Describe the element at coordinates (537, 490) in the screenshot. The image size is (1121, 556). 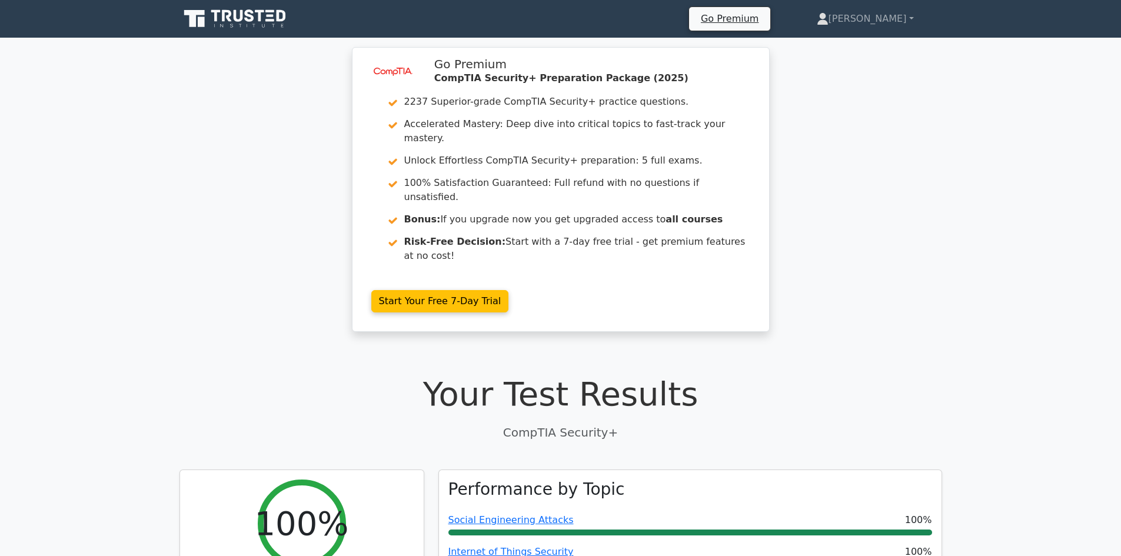
I see `h3: Performance by Topic` at that location.